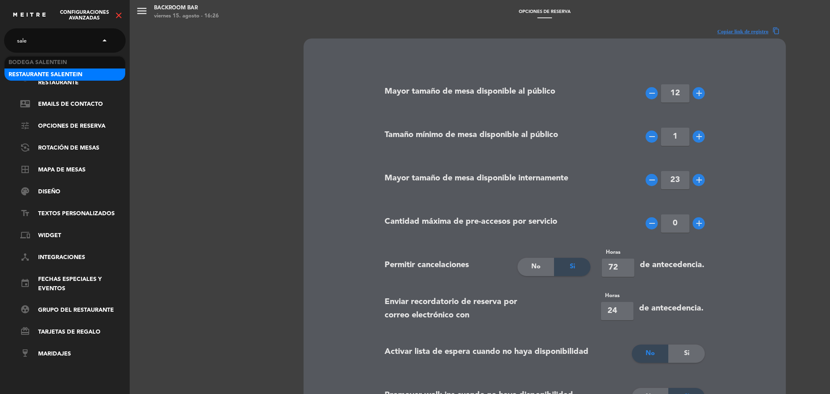 The width and height of the screenshot is (830, 394). Describe the element at coordinates (73, 214) in the screenshot. I see `a: Textos Personalizados` at that location.